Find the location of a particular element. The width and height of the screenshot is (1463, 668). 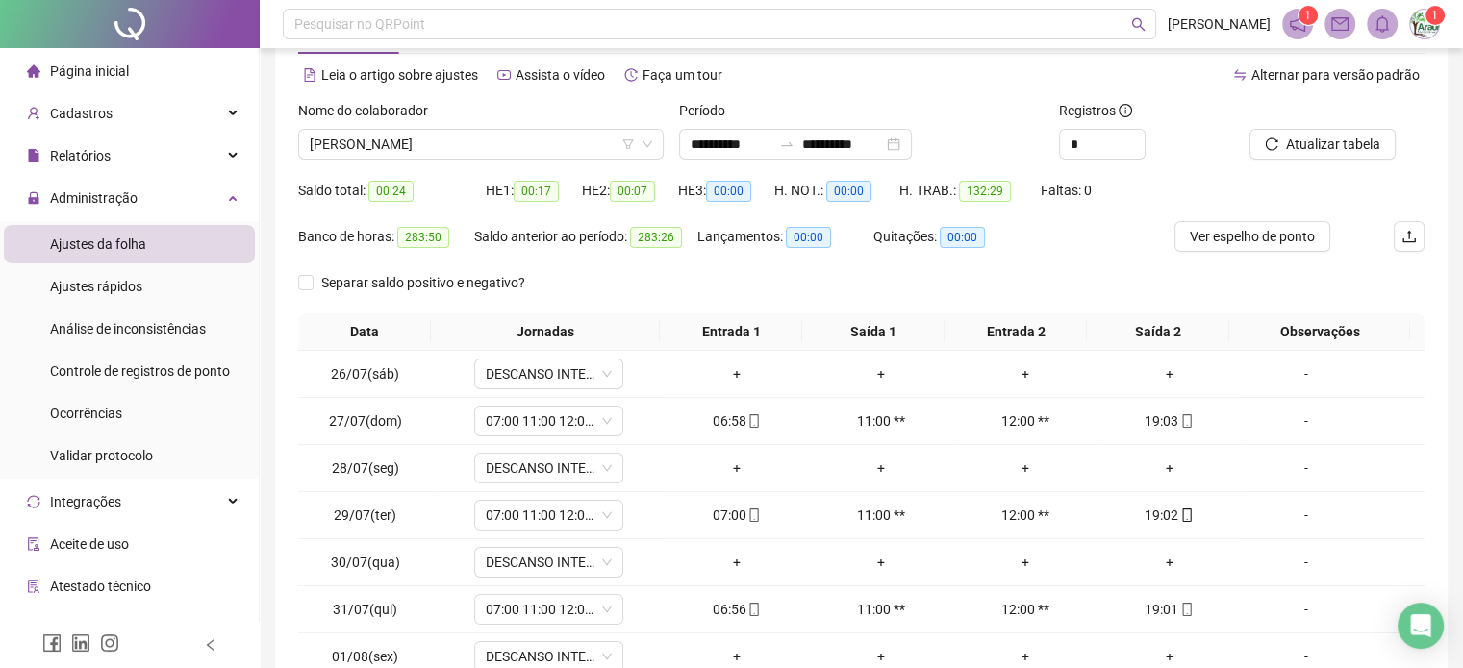

span: user-add is located at coordinates (34, 113).